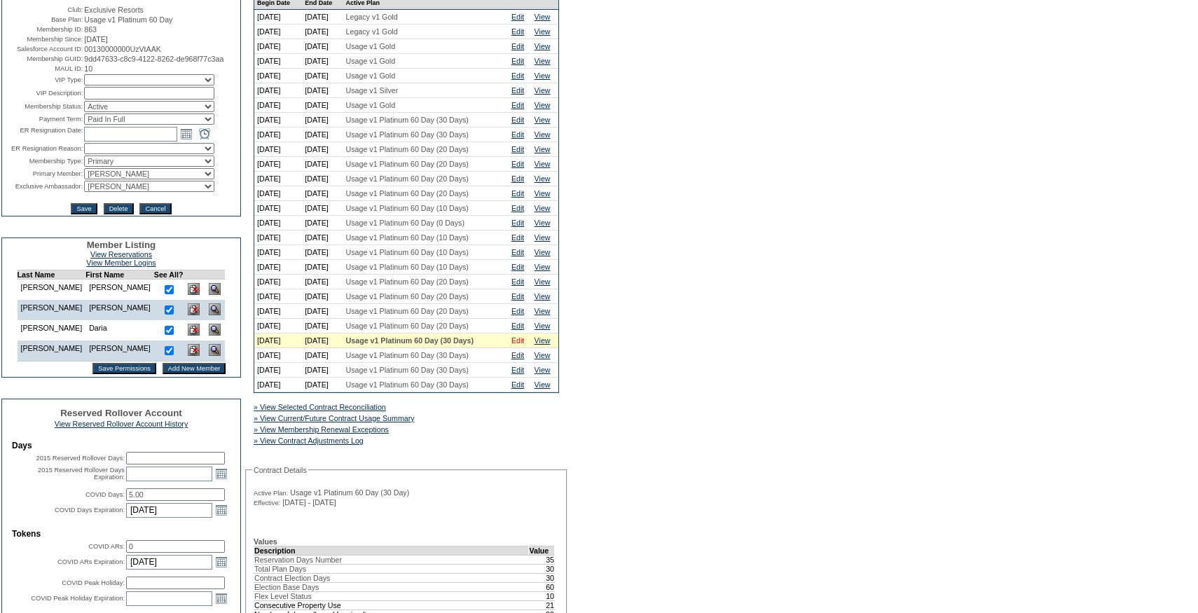  What do you see at coordinates (334, 418) in the screenshot?
I see `a: » View Current/Future Contract Usage Summary` at bounding box center [334, 418].